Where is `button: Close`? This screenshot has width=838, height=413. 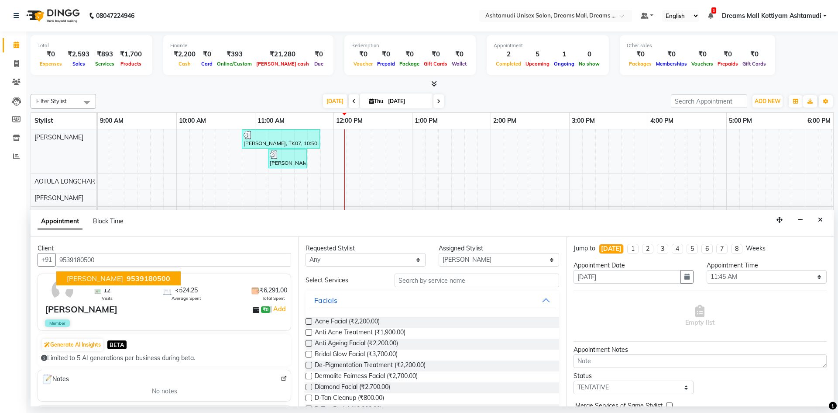 button: Close is located at coordinates (821, 220).